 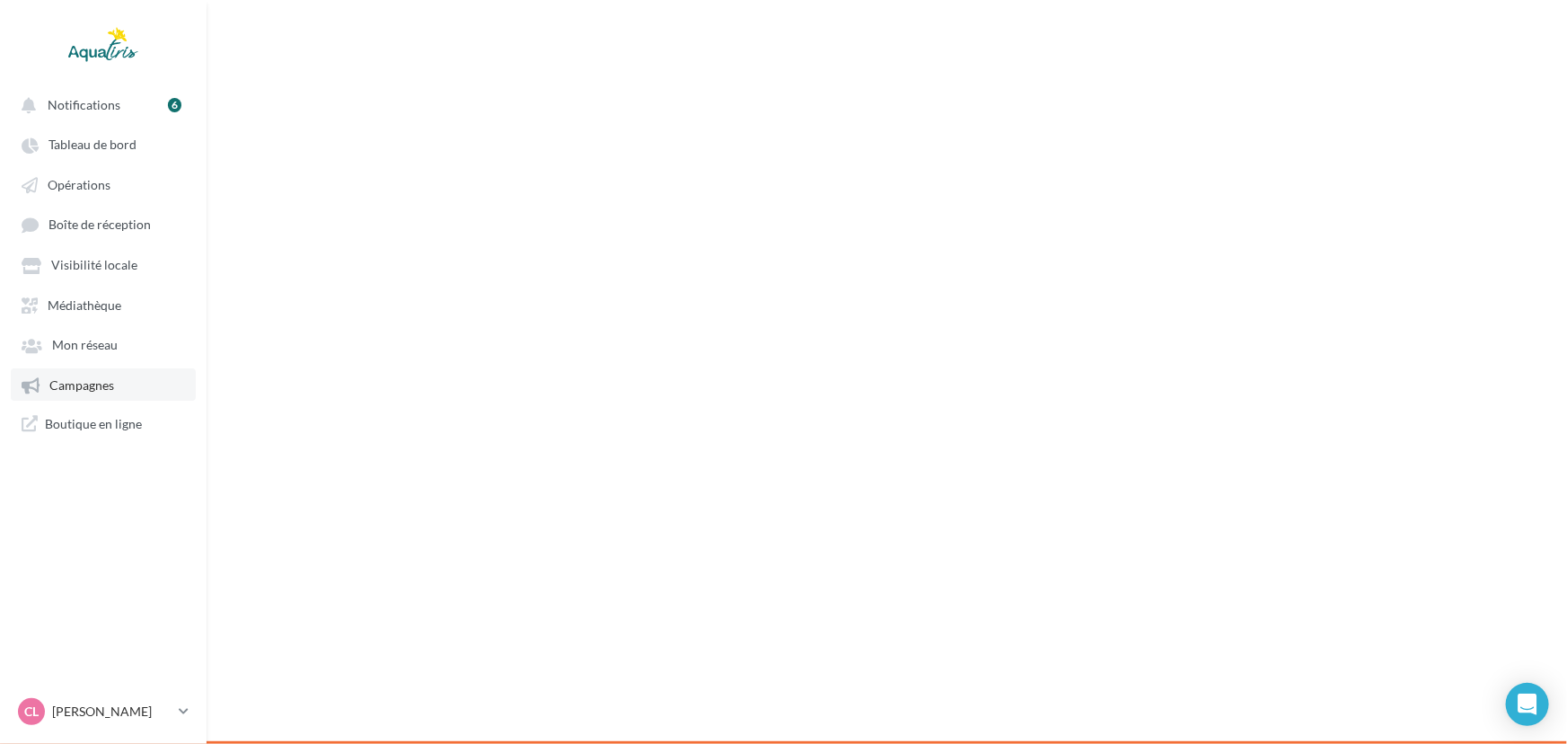 What do you see at coordinates (103, 344) in the screenshot?
I see `a: Mon réseau` at bounding box center [103, 344].